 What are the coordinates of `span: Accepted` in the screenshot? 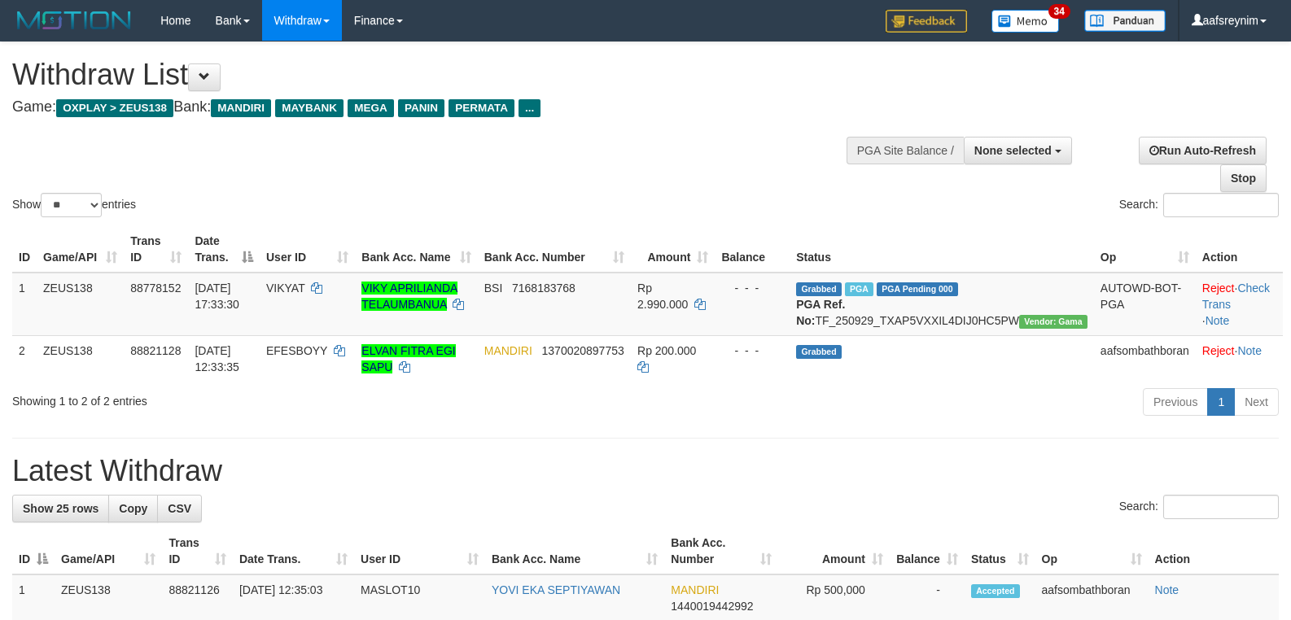 It's located at (996, 591).